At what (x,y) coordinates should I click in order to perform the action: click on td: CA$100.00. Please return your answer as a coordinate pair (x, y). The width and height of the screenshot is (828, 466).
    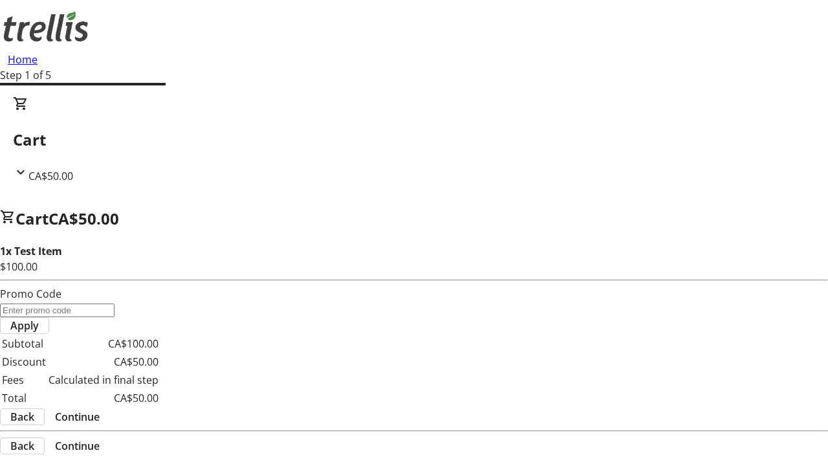
    Looking at the image, I should click on (104, 344).